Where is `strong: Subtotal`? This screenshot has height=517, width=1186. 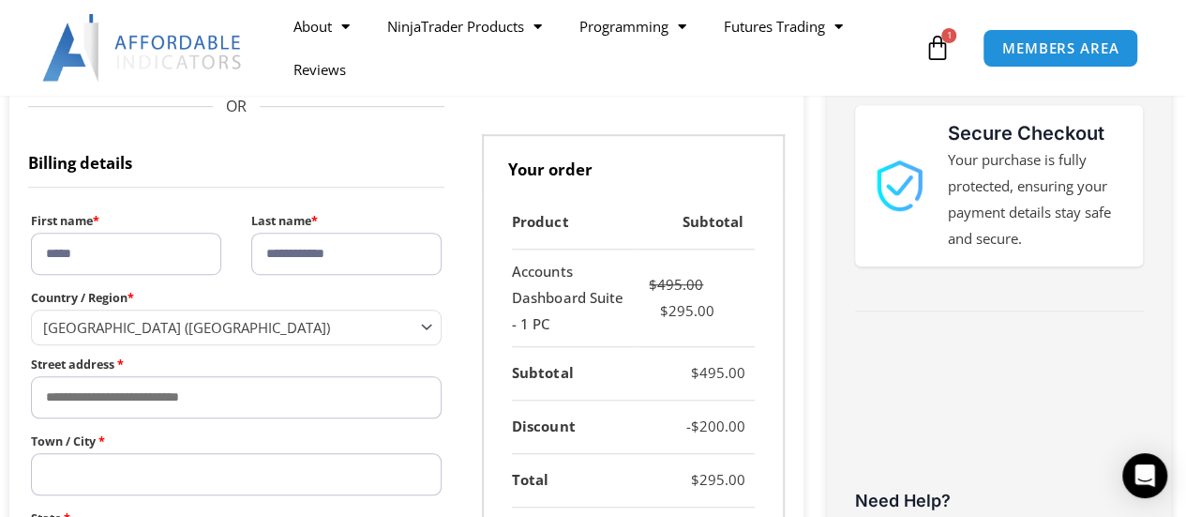
strong: Subtotal is located at coordinates (542, 372).